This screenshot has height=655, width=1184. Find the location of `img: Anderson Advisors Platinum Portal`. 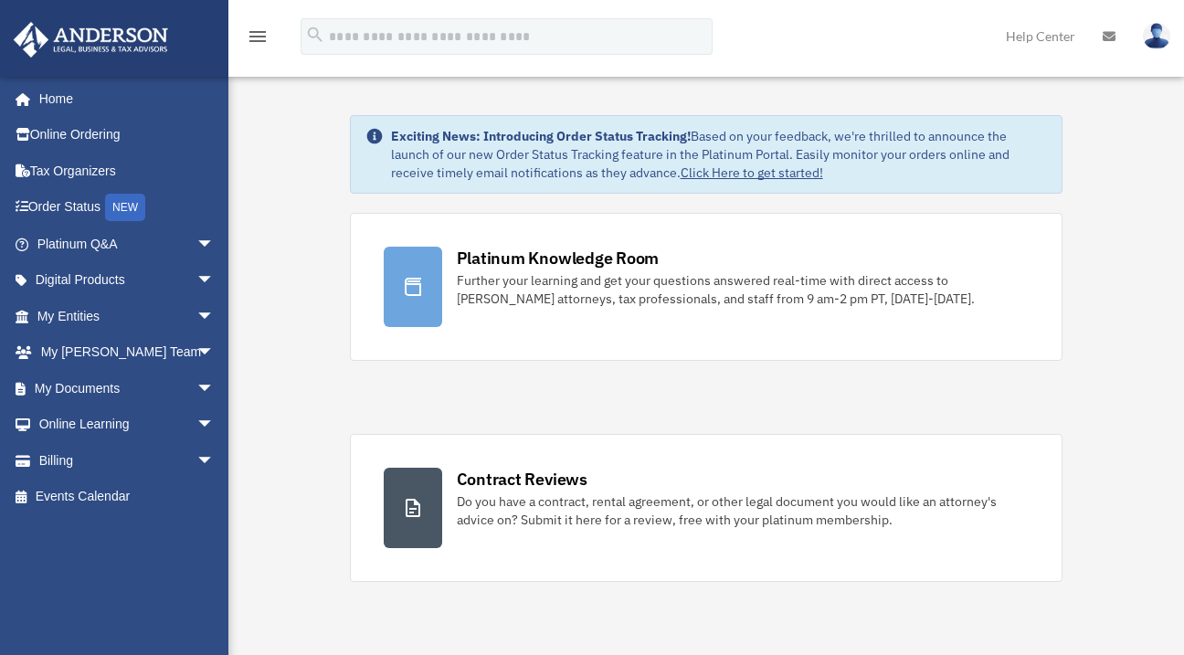

img: Anderson Advisors Platinum Portal is located at coordinates (90, 39).